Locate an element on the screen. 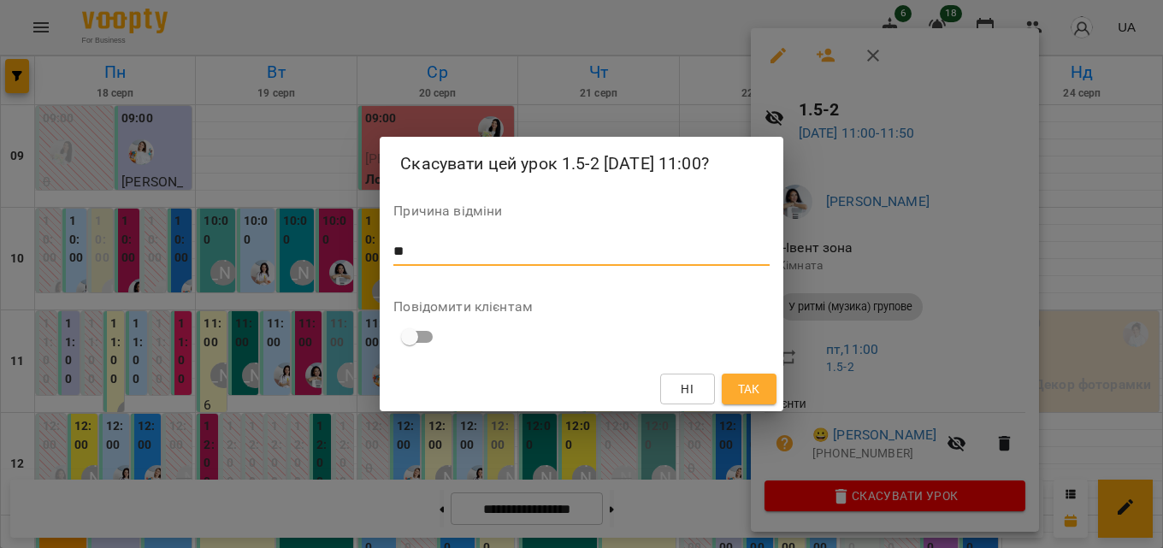 The image size is (1163, 548). span: Так is located at coordinates (749, 389).